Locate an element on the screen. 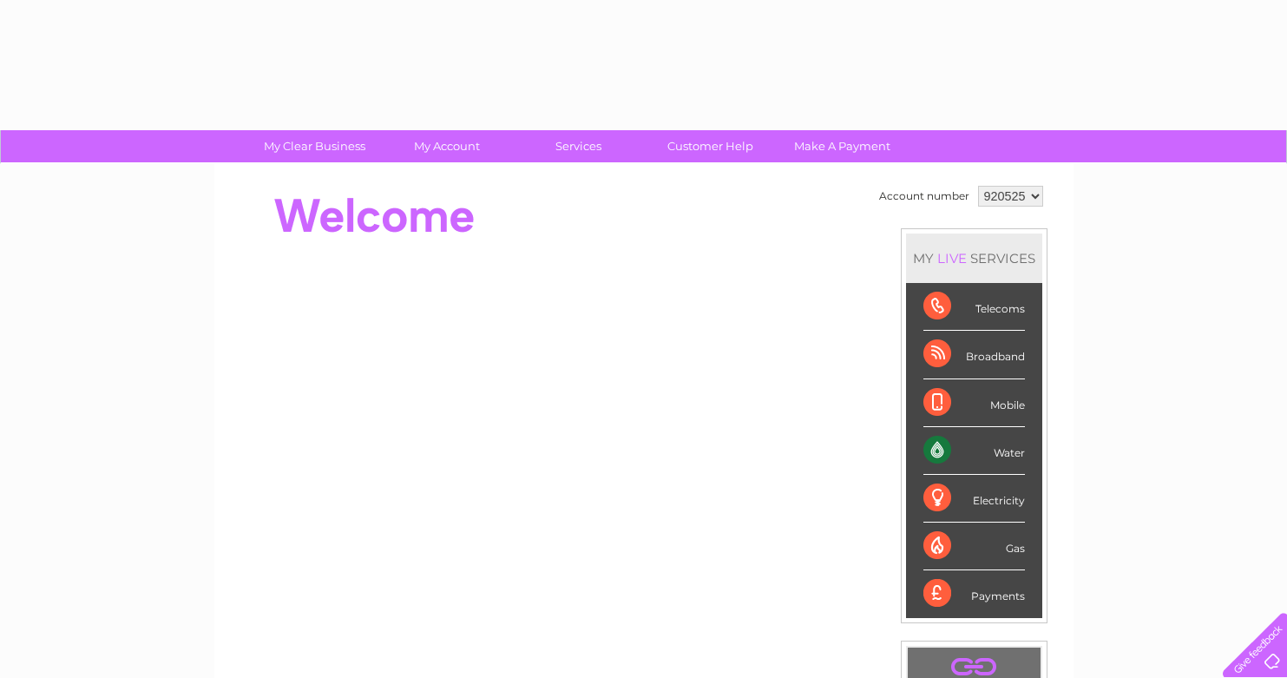 Image resolution: width=1287 pixels, height=678 pixels. a: Customer Help is located at coordinates (710, 146).